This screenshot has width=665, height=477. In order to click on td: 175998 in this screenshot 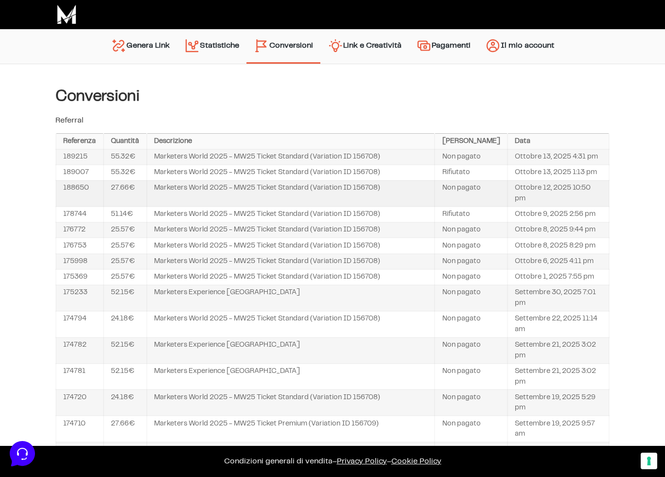, I will do `click(80, 262)`.